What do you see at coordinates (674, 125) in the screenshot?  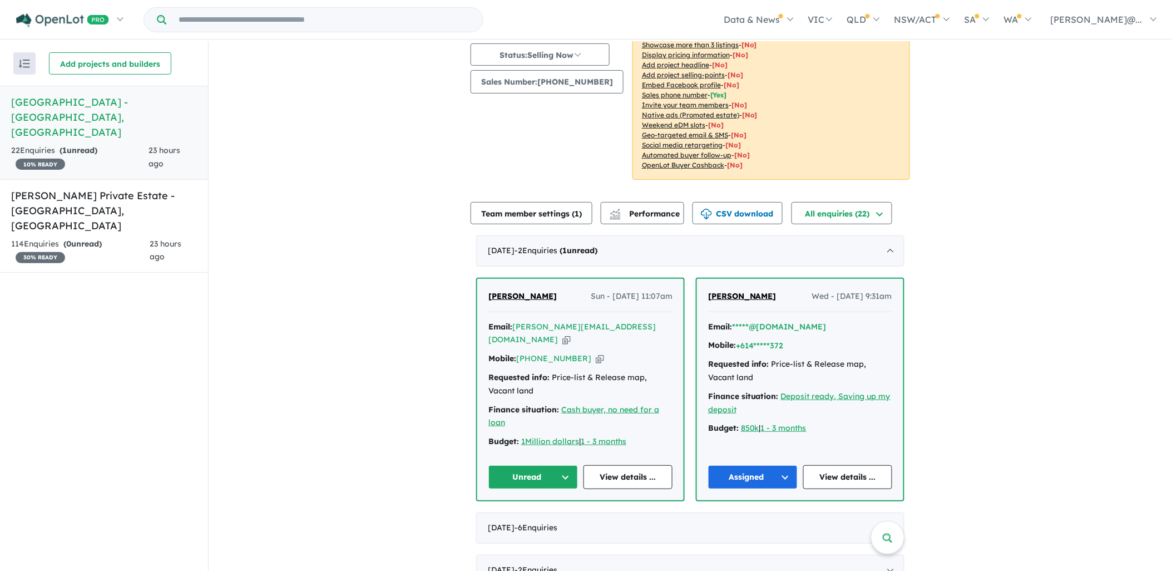 I see `u: Weekend eDM slots` at bounding box center [674, 125].